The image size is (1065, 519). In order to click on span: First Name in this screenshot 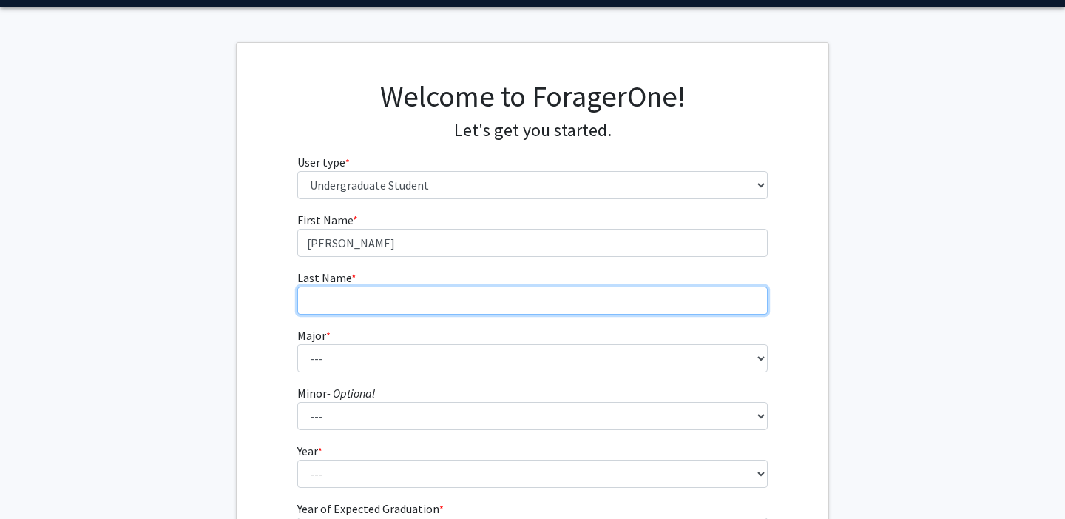, I will do `click(325, 220)`.